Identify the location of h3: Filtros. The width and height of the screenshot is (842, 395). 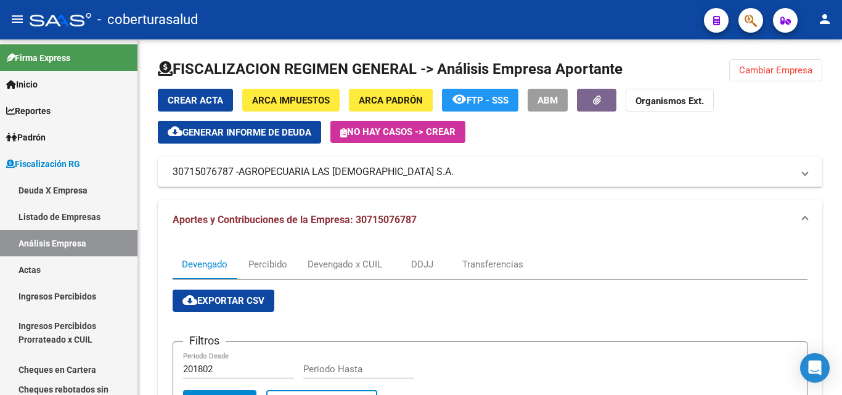
(204, 341).